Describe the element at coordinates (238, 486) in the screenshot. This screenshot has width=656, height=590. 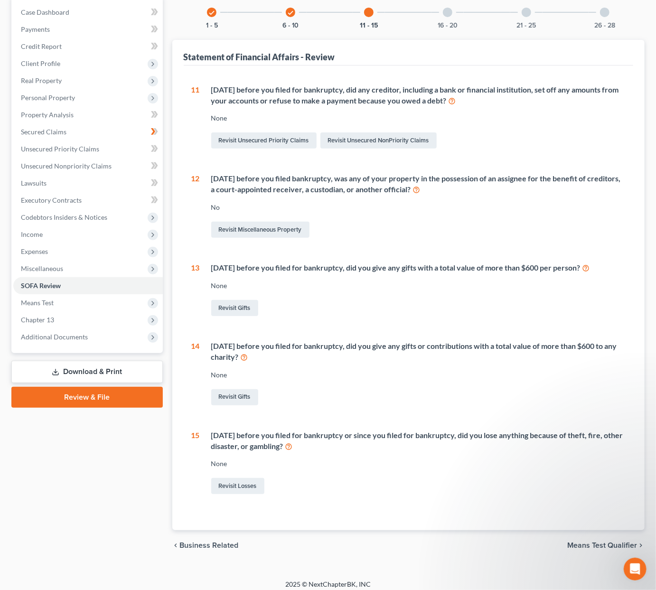
I see `a: Revisit Losses` at that location.